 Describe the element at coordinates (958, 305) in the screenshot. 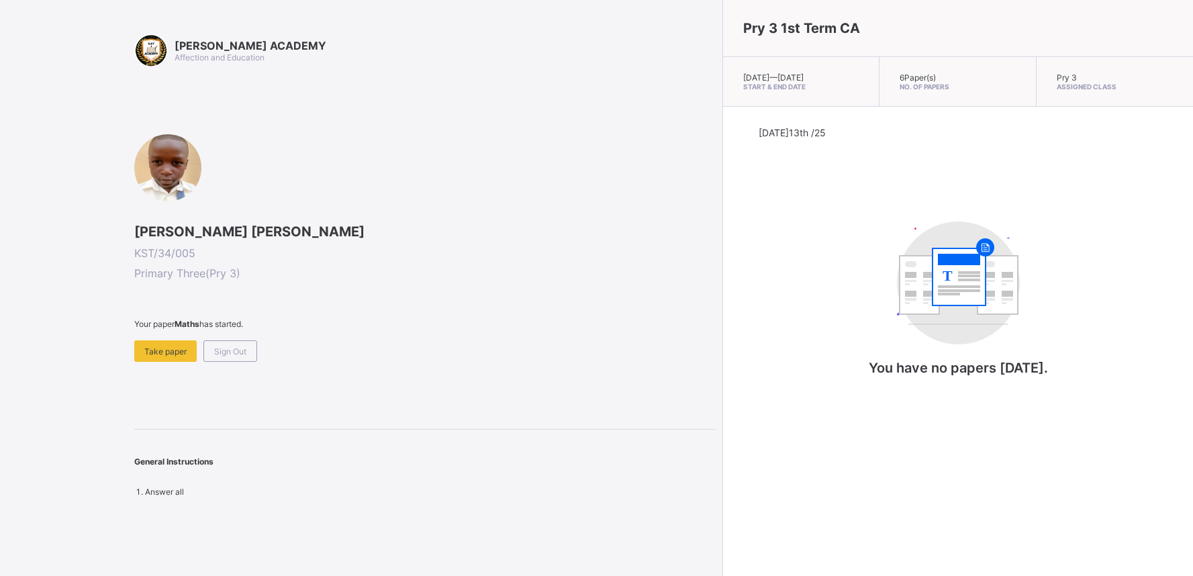

I see `div: You have no papers today.` at that location.